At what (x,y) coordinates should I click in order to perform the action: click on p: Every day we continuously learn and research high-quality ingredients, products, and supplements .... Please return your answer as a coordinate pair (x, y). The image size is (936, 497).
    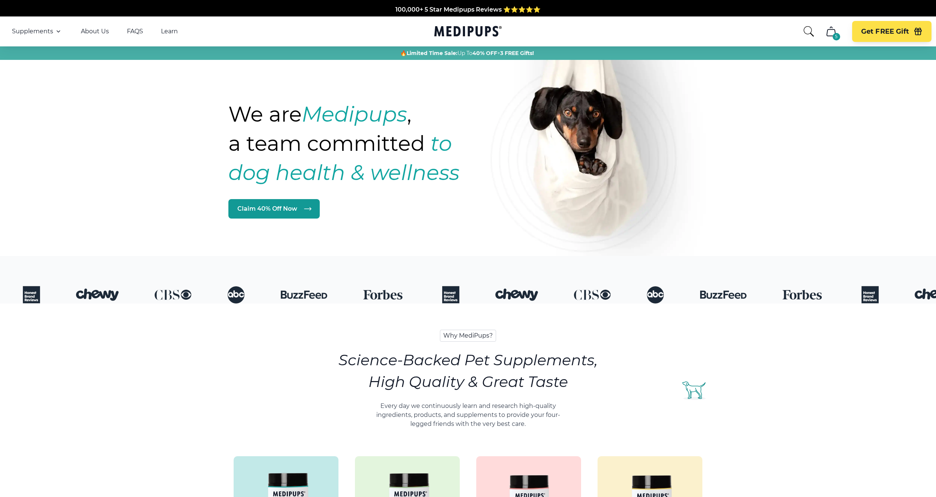
    Looking at the image, I should click on (468, 415).